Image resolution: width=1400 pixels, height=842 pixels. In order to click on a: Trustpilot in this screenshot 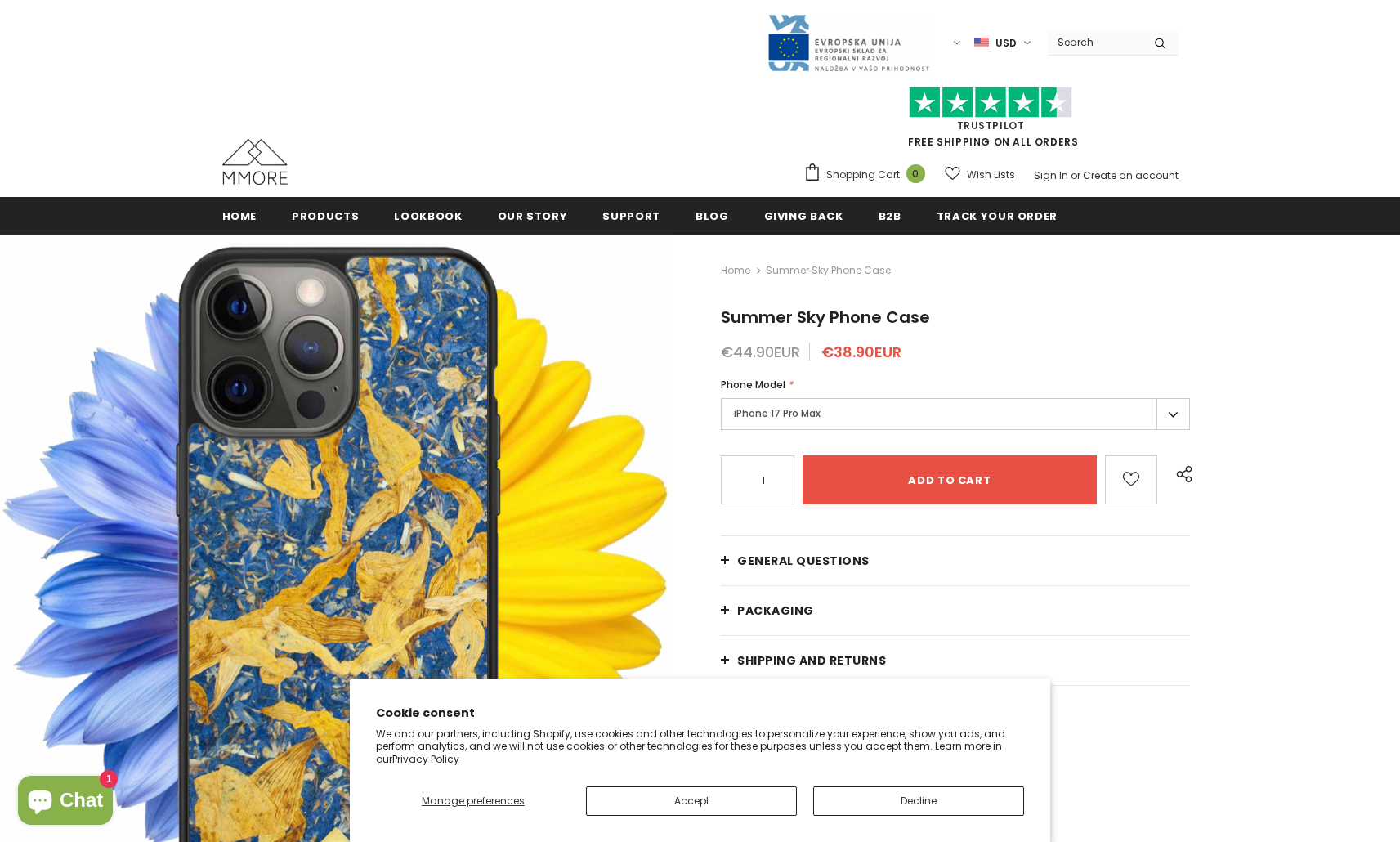, I will do `click(991, 125)`.